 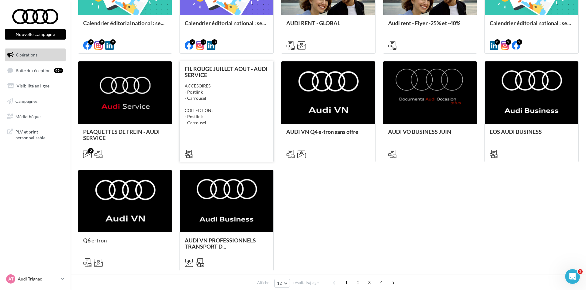 What do you see at coordinates (35, 279) in the screenshot?
I see `a: AT Audi Trignac` at bounding box center [35, 279].